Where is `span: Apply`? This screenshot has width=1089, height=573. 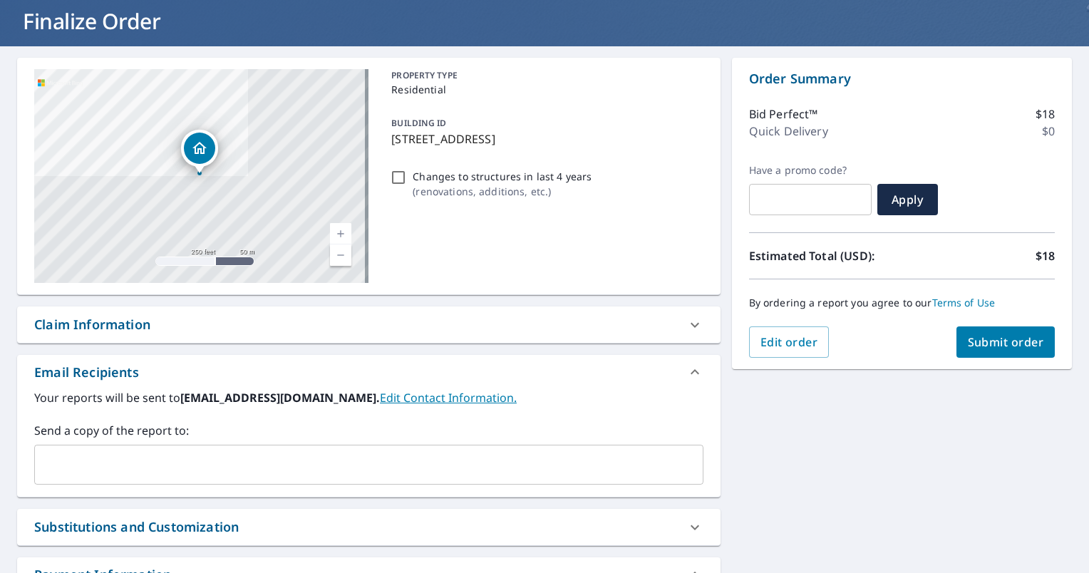
span: Apply is located at coordinates (908, 200).